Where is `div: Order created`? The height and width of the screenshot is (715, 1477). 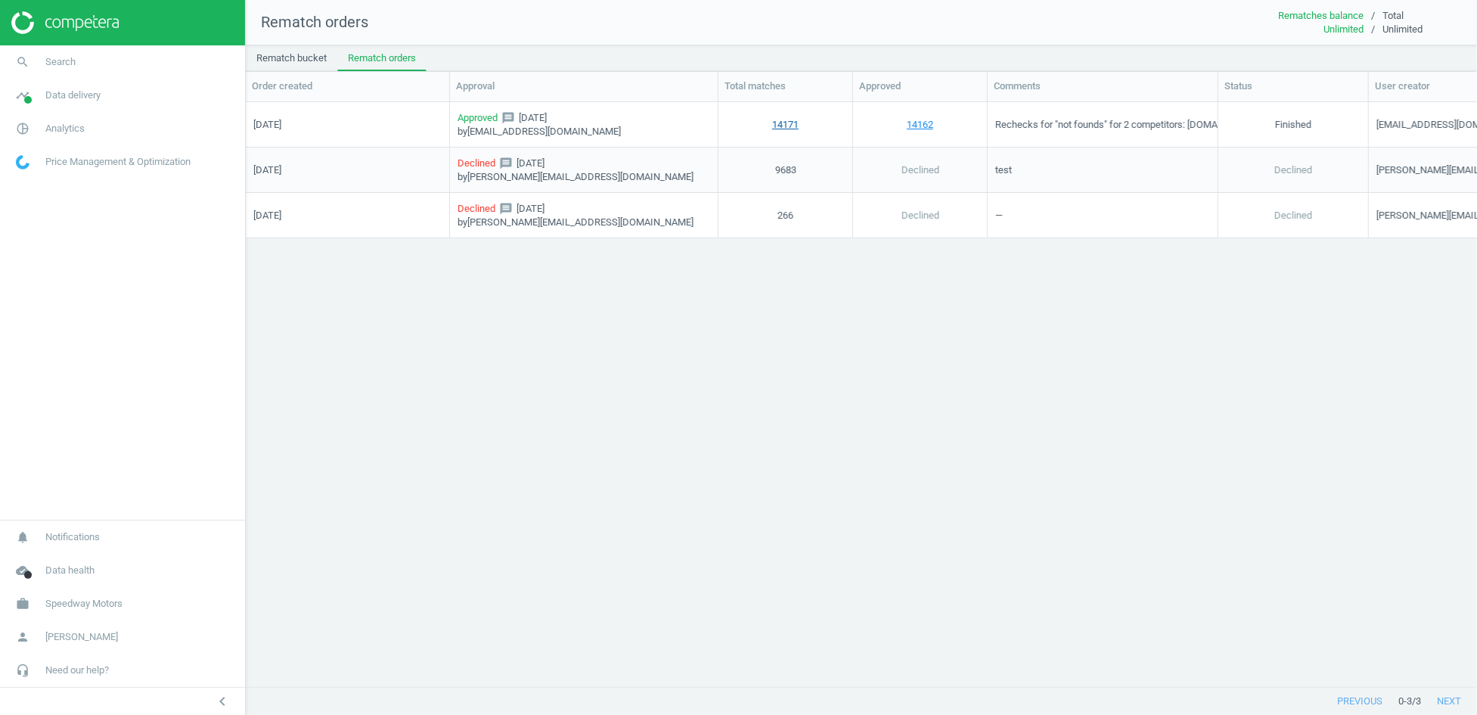
div: Order created is located at coordinates (347, 86).